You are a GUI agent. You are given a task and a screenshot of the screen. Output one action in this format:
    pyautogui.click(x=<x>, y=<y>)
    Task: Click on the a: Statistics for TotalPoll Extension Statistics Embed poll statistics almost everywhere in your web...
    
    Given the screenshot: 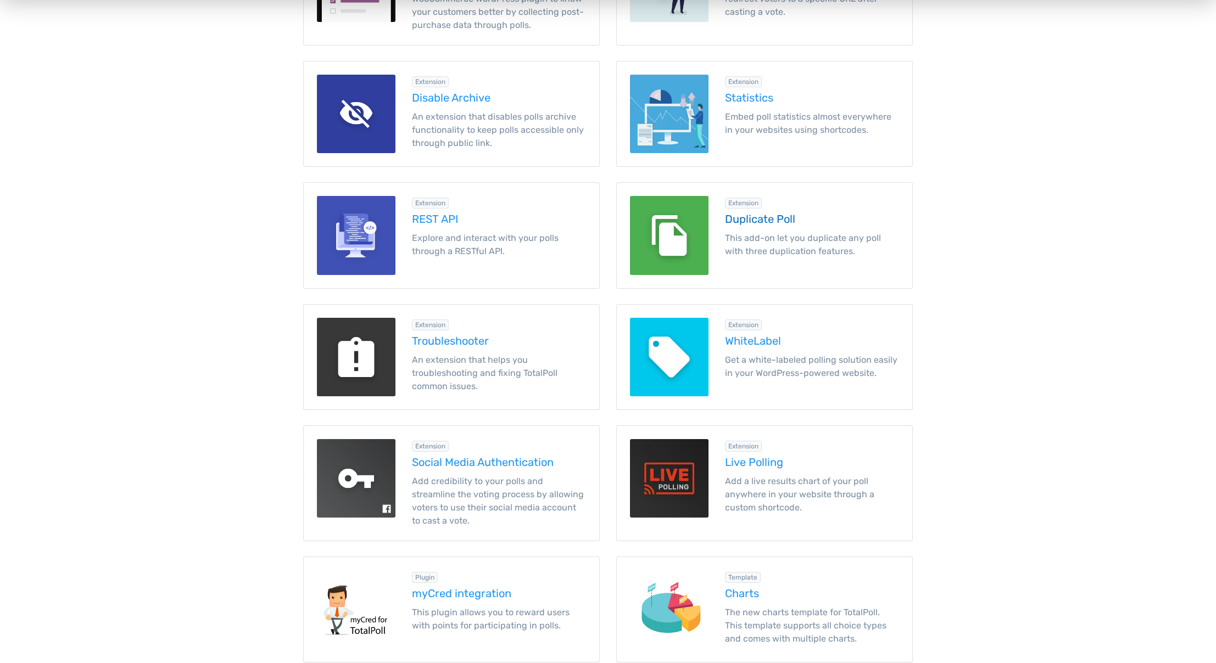 What is the action you would take?
    pyautogui.click(x=764, y=114)
    